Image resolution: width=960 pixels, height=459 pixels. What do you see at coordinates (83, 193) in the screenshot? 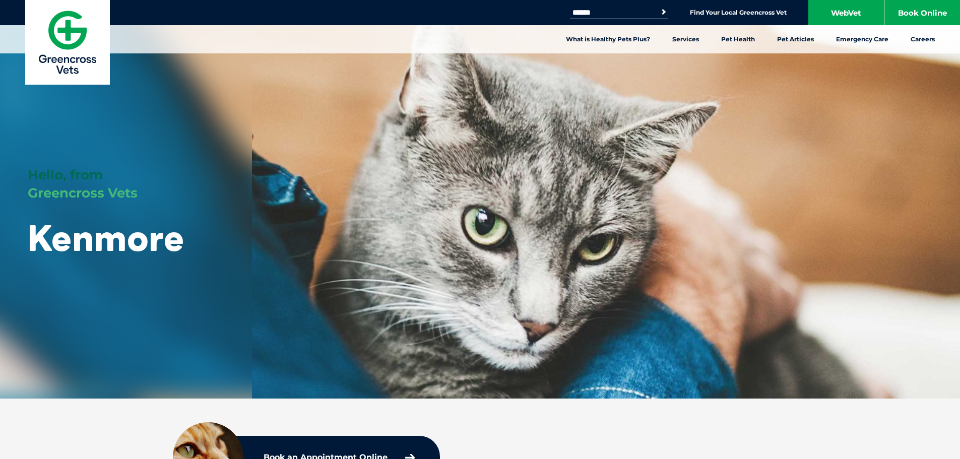
I see `span: Greencross Vets` at bounding box center [83, 193].